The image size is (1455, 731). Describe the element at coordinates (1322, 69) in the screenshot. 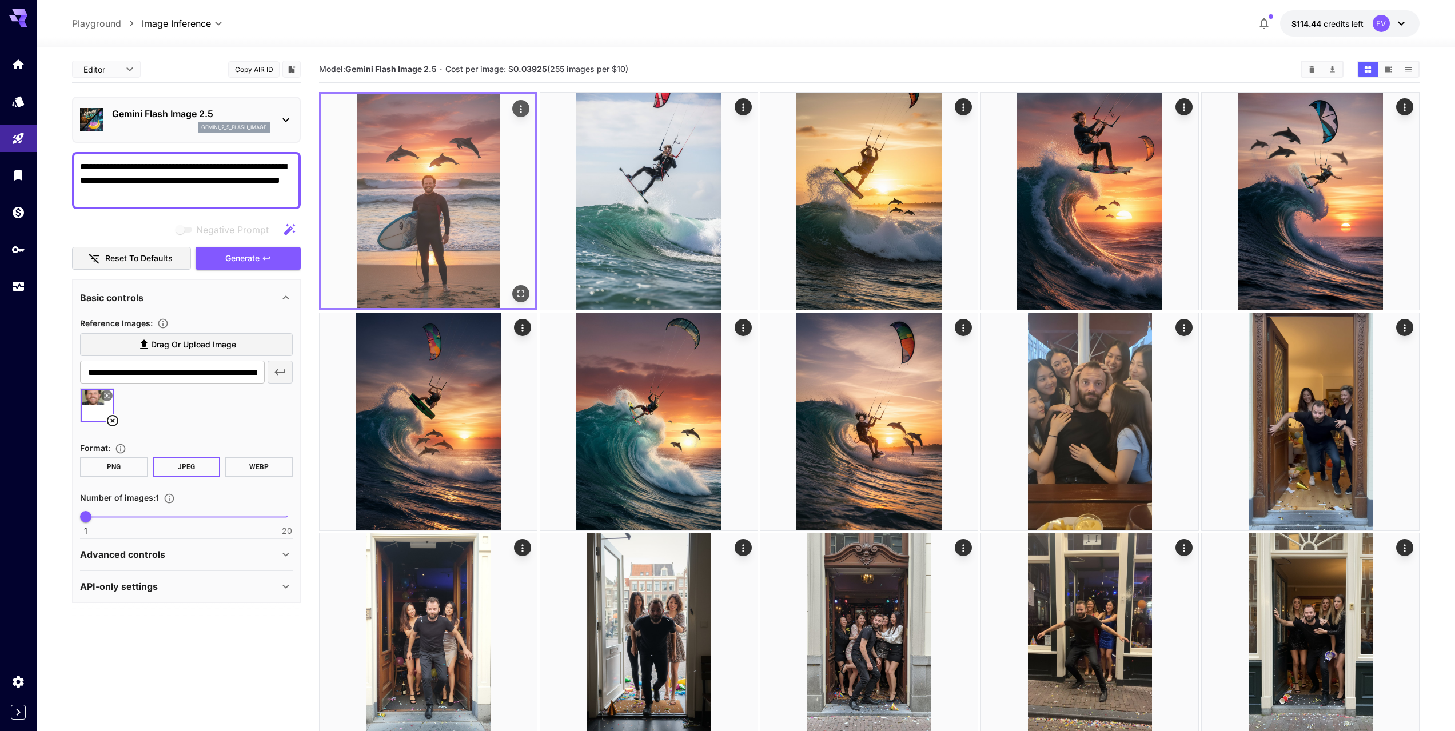

I see `div: Clear ImagesDownload All` at that location.